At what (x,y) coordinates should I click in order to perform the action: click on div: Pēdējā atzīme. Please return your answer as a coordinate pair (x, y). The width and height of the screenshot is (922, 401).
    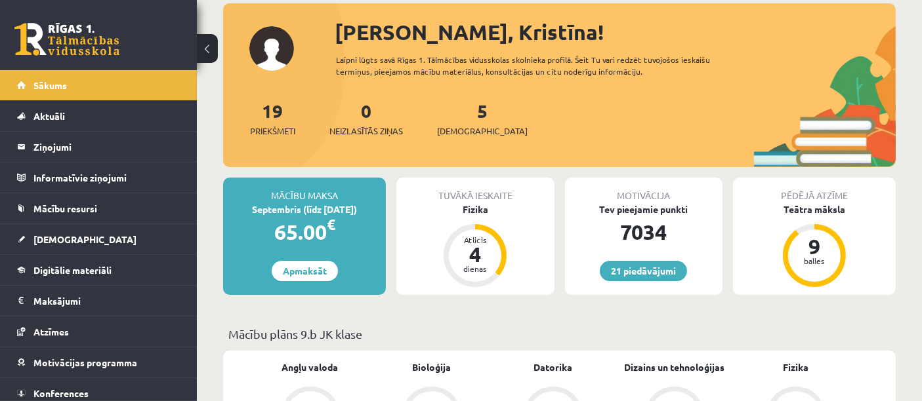
    Looking at the image, I should click on (814, 190).